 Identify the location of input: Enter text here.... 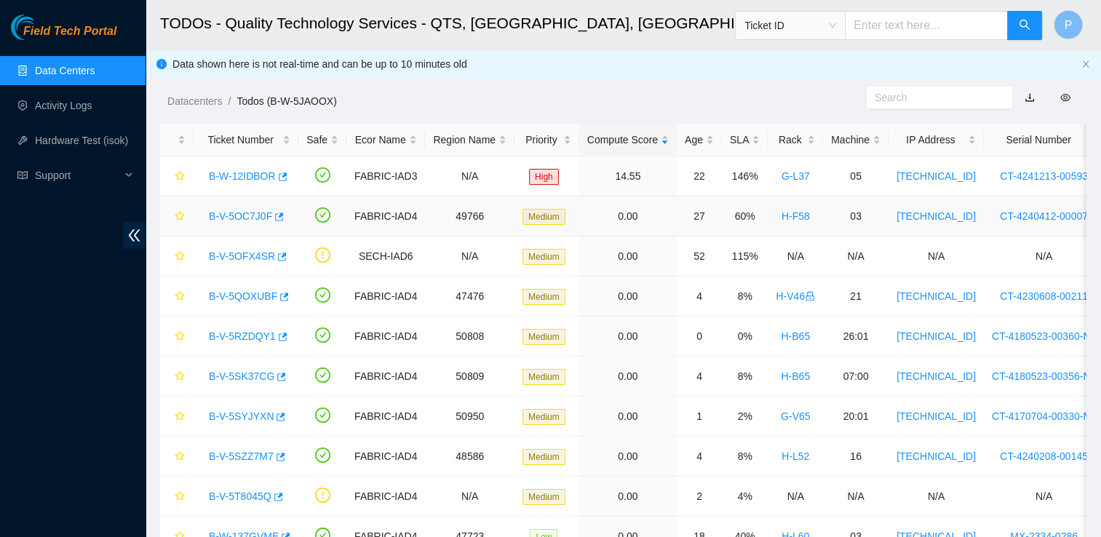
(927, 25).